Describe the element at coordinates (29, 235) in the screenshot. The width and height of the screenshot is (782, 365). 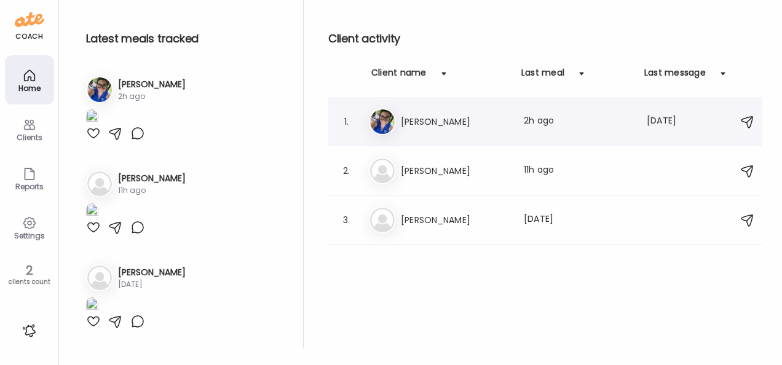
I see `div: Settings` at that location.